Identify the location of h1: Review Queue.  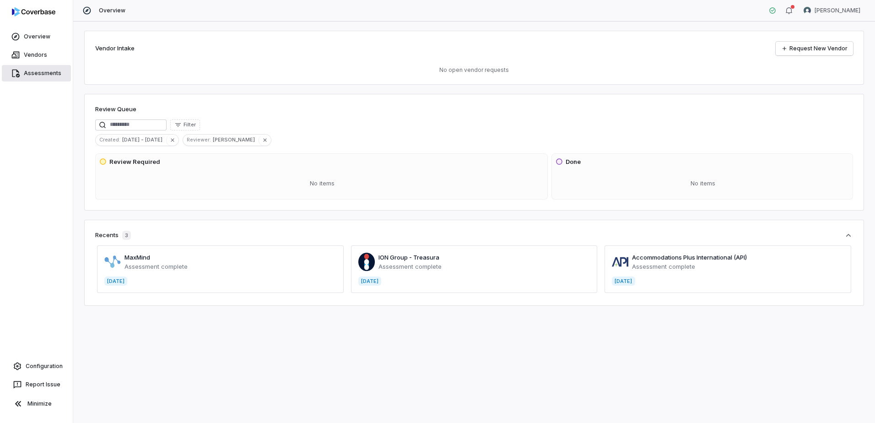
(116, 109).